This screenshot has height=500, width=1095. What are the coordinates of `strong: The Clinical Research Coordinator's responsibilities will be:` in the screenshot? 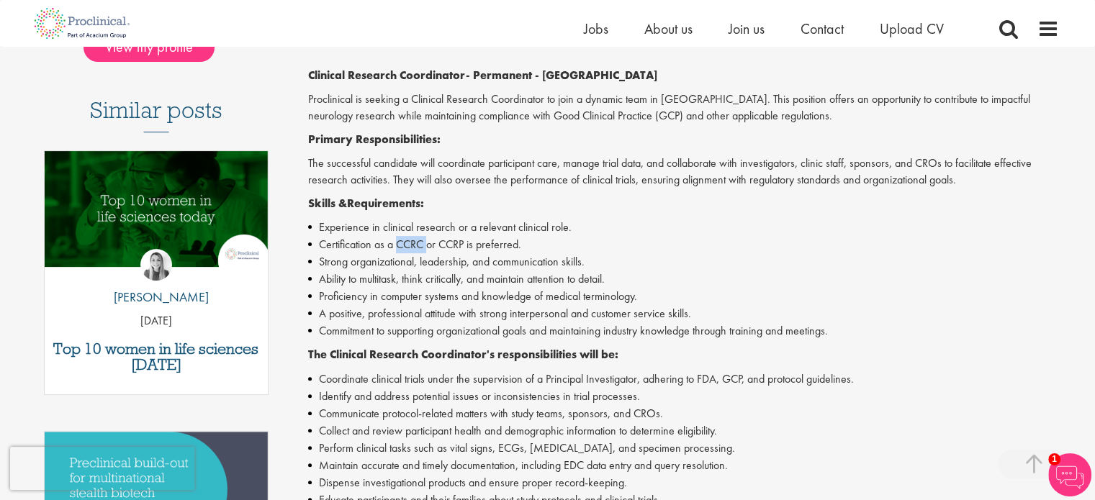 It's located at (463, 354).